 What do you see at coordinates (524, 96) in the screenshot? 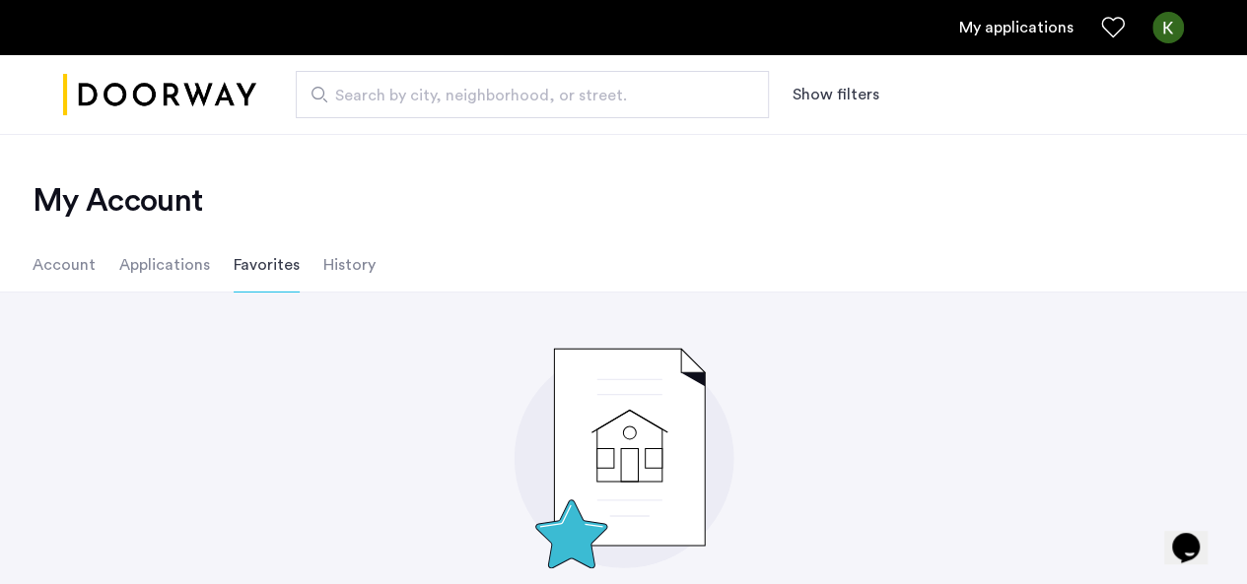
I see `span: Search by city, neighborhood, or street.` at bounding box center [524, 96].